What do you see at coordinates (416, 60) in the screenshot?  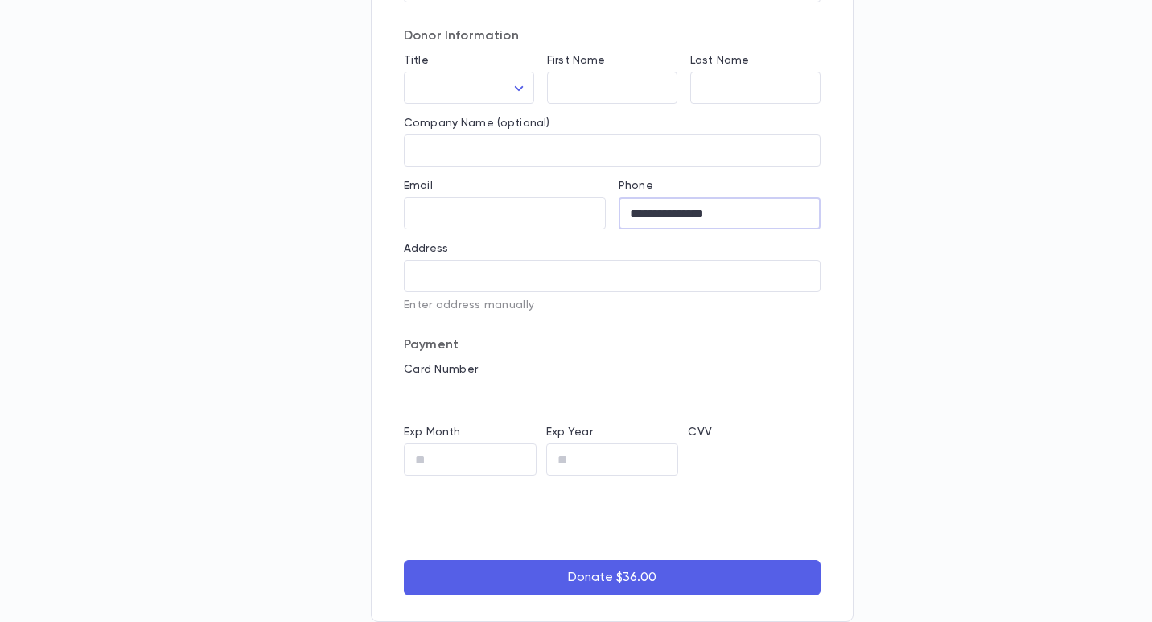 I see `label: Title` at bounding box center [416, 60].